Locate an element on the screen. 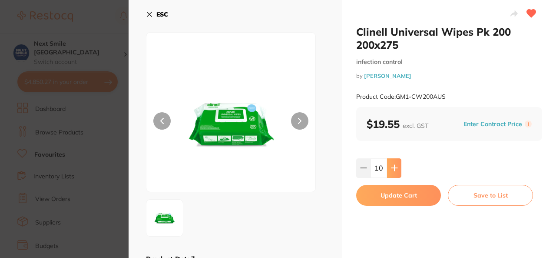  label: i is located at coordinates (528, 124).